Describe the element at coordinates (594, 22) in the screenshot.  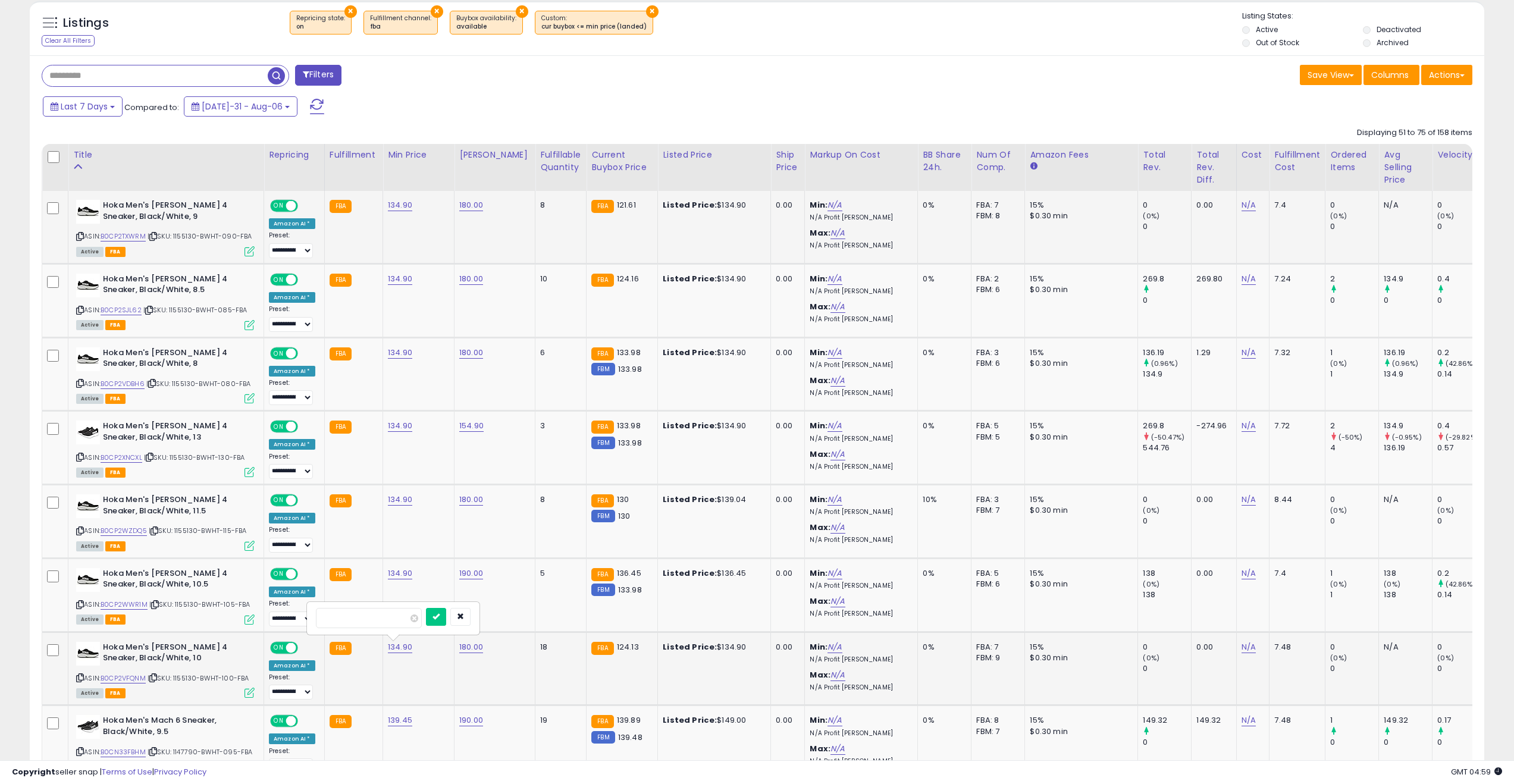
I see `span: Custom:` at that location.